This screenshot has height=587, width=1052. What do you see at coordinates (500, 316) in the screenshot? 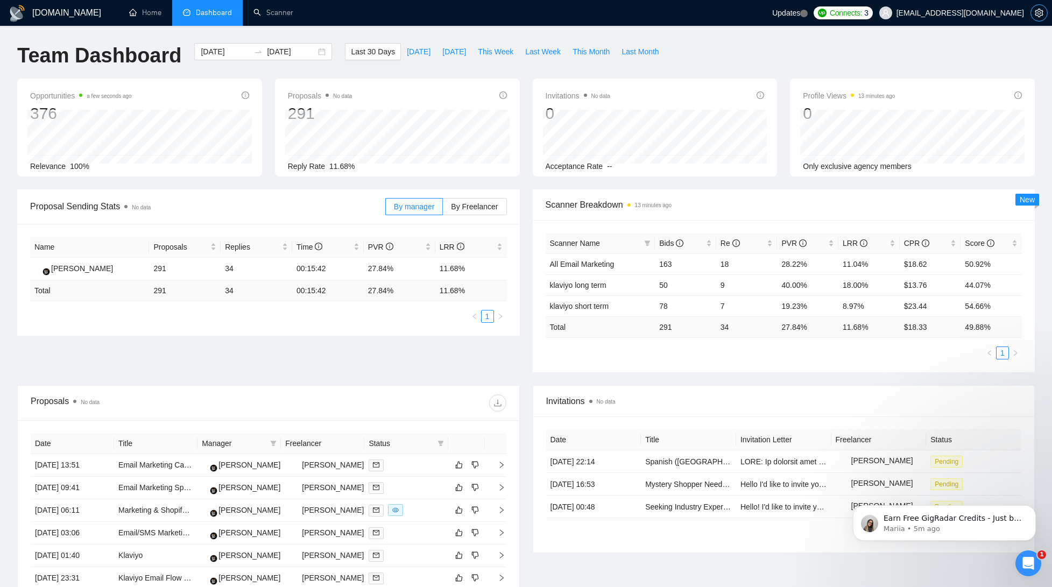
I see `li: Next Page` at bounding box center [500, 316].